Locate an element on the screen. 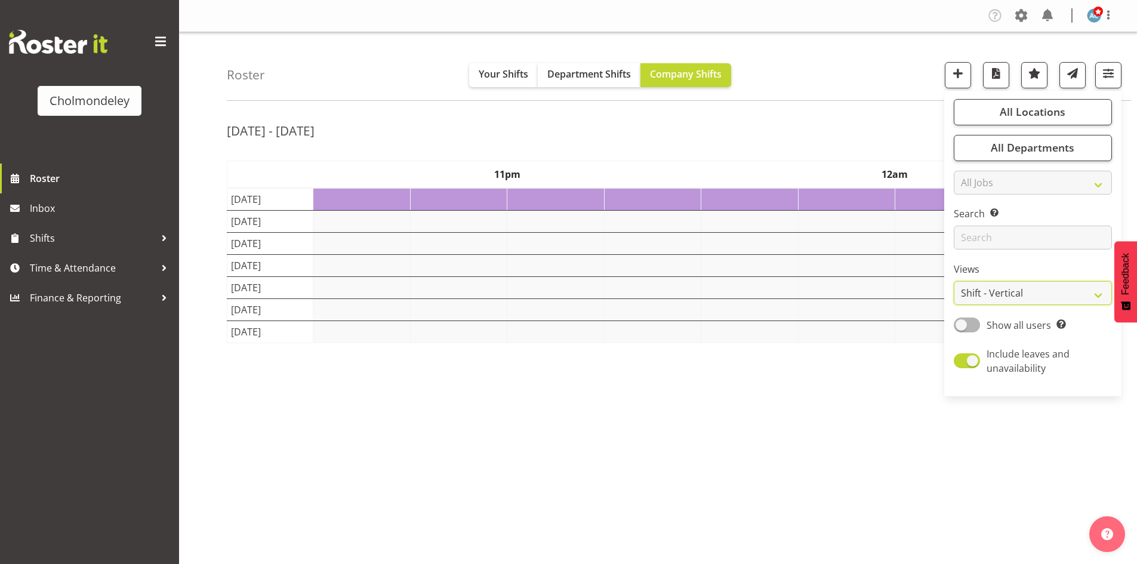 The height and width of the screenshot is (564, 1137). button: Send a list of all shifts for the selected filtered period to all rostered employees. is located at coordinates (1073, 75).